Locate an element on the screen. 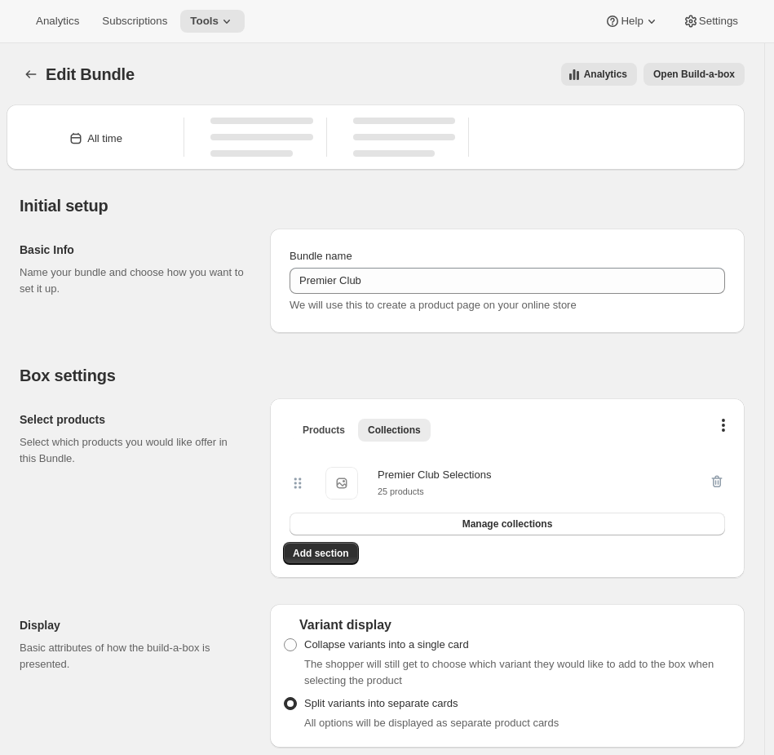  button: Add section is located at coordinates (321, 553).